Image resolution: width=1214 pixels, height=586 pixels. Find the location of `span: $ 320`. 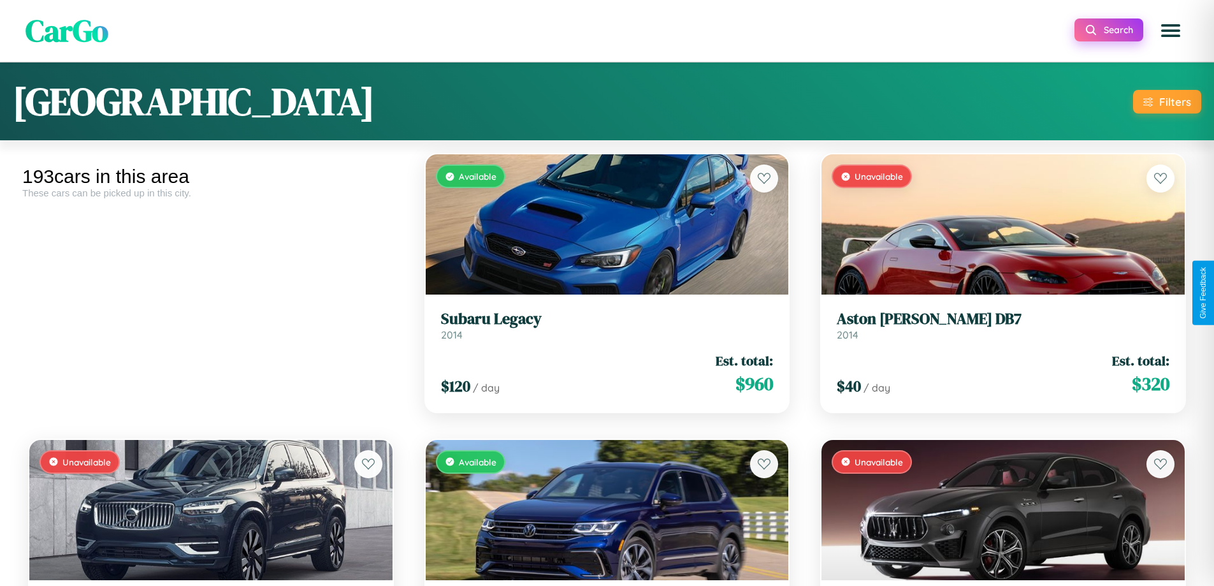

span: $ 320 is located at coordinates (1150, 384).